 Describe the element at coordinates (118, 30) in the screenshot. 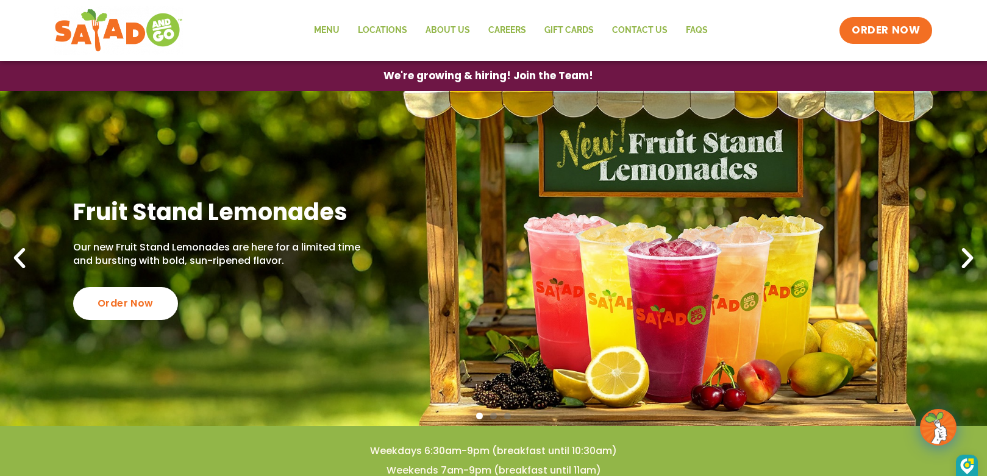

I see `img: new-SAG-logo-768×292` at that location.